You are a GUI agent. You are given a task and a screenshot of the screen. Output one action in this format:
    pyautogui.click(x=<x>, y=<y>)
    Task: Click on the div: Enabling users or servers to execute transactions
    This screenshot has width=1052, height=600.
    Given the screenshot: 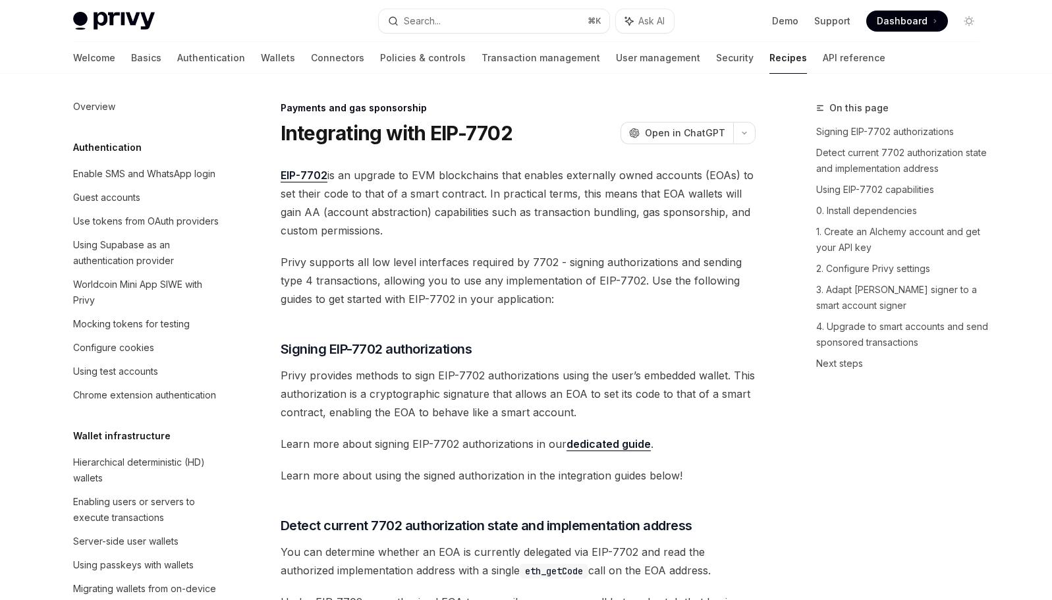 What is the action you would take?
    pyautogui.click(x=148, y=510)
    